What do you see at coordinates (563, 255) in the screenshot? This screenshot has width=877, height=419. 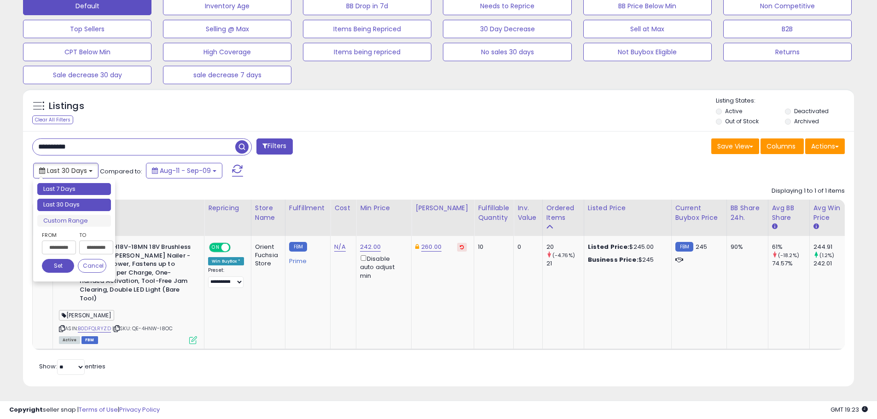 I see `small: (-4.76%)` at bounding box center [563, 255].